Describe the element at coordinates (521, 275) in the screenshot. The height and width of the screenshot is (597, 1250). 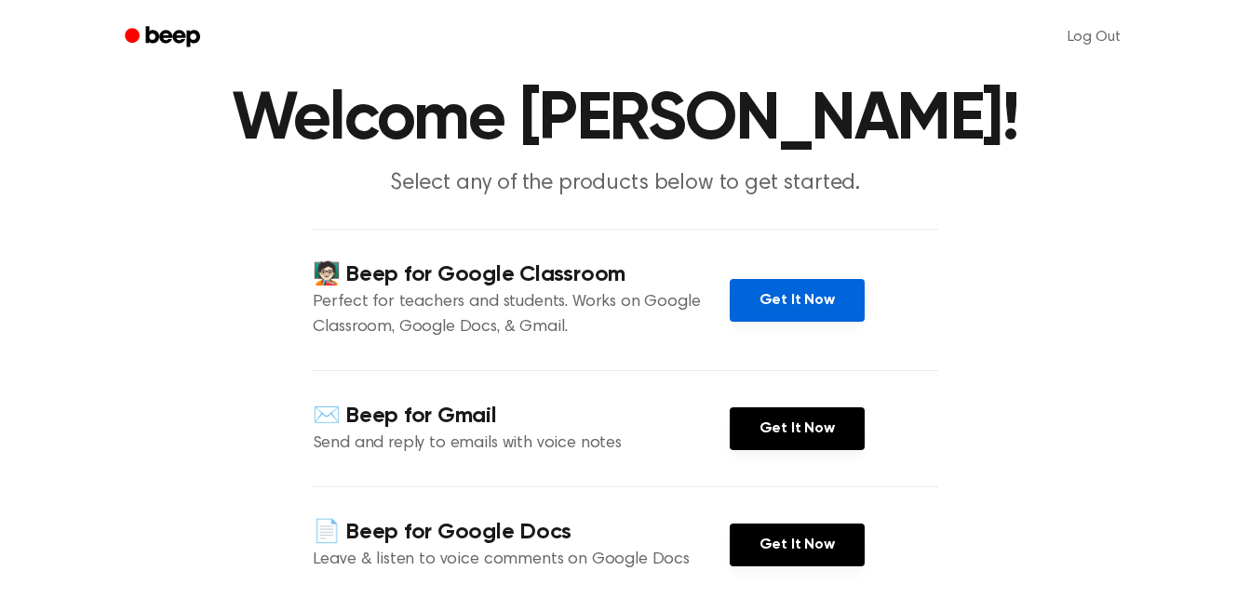
I see `h4: 🧑🏻‍🏫 Beep for Google Classroom` at that location.